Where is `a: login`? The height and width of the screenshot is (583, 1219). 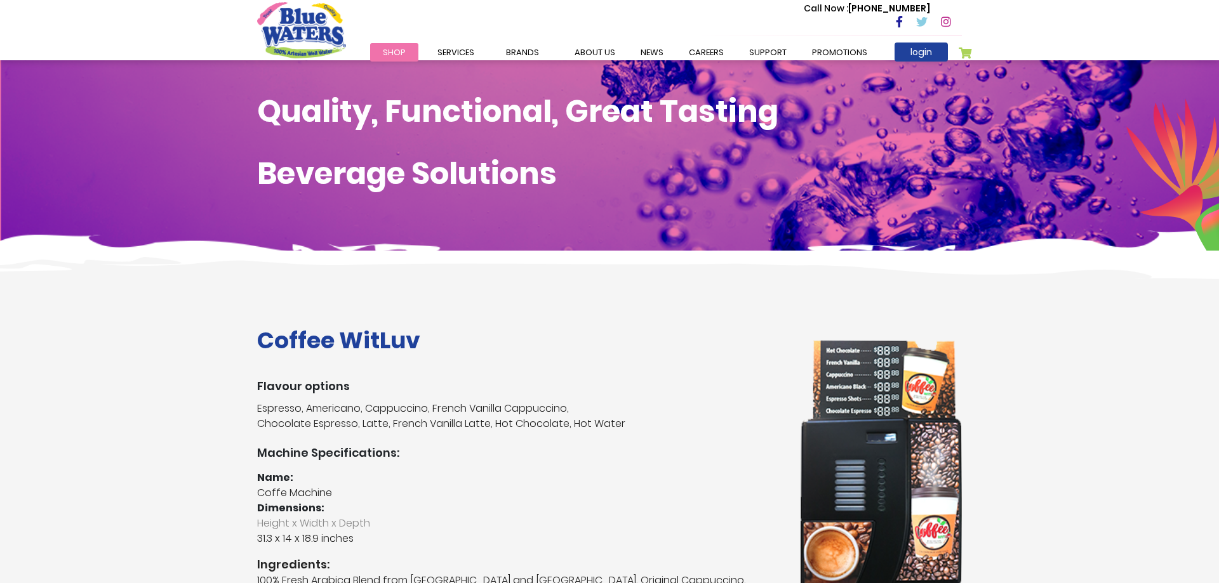 a: login is located at coordinates (921, 52).